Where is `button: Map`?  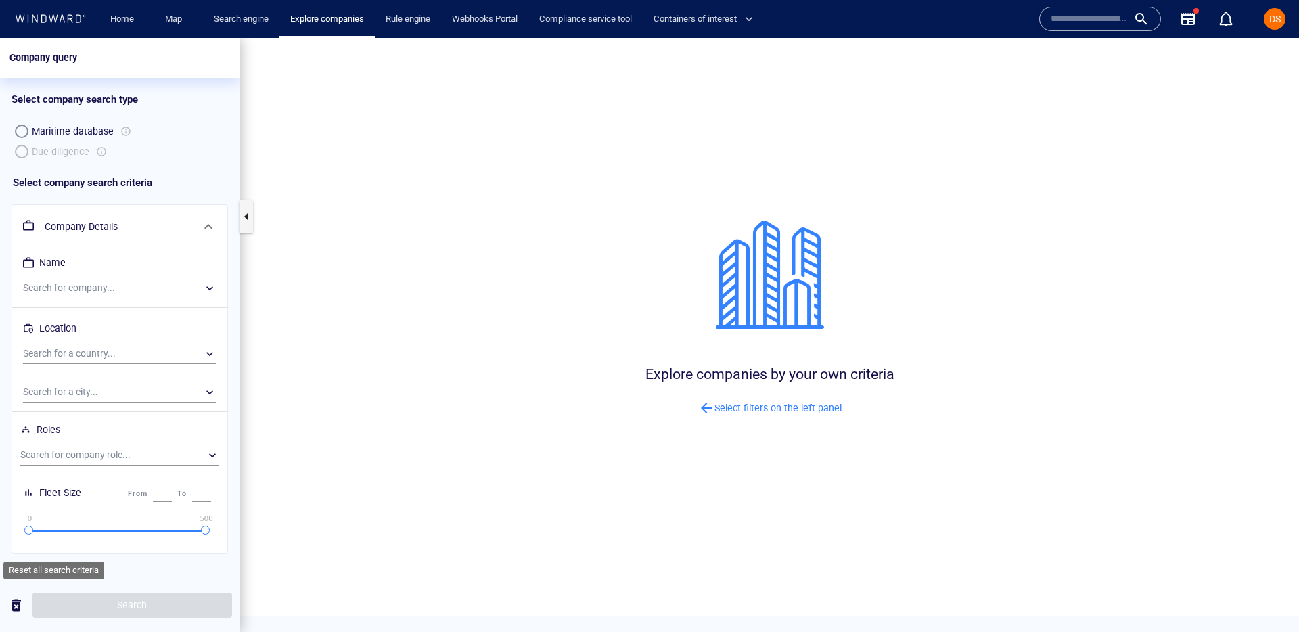
button: Map is located at coordinates (176, 19).